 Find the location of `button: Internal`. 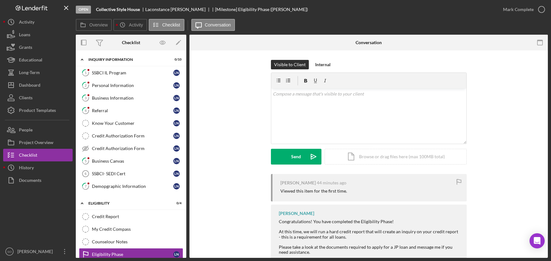

button: Internal is located at coordinates (323, 65).